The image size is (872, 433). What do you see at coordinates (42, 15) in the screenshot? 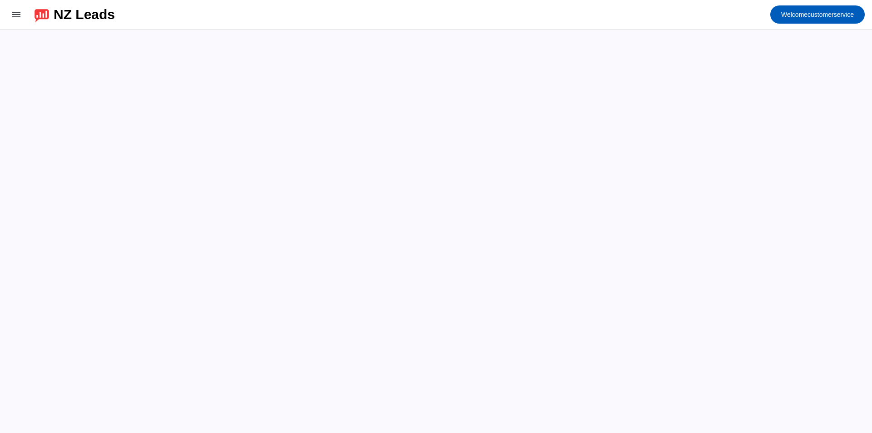
I see `img: logo` at bounding box center [42, 15].